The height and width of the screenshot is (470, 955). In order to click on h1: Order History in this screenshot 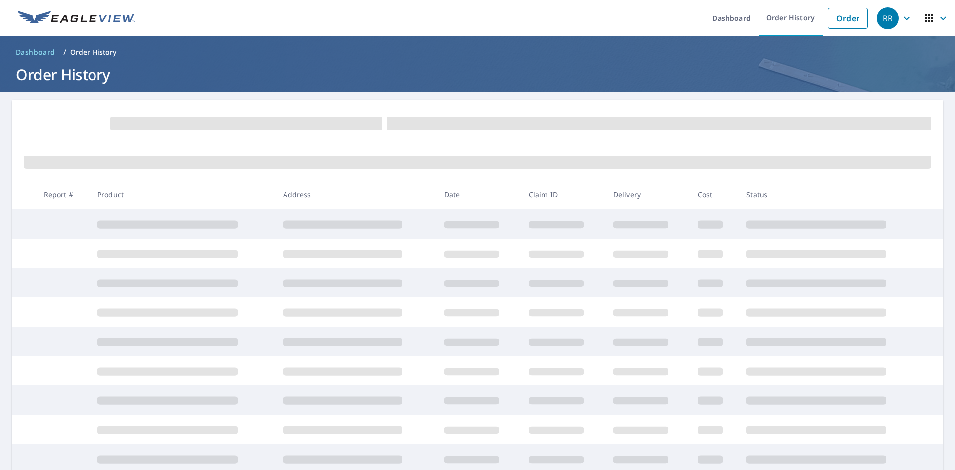, I will do `click(478, 74)`.